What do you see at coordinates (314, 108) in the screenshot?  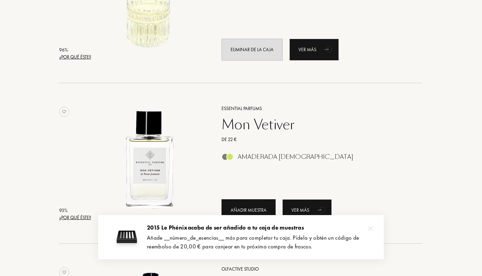 I see `a: Essential Parfums` at bounding box center [314, 108].